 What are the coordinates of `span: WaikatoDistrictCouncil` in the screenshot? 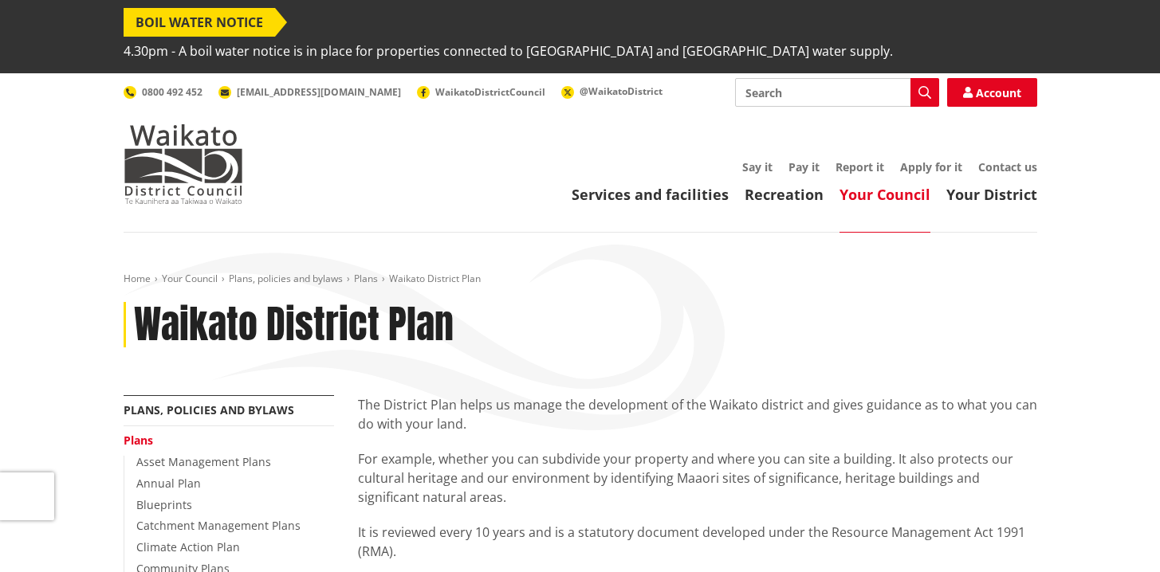 It's located at (490, 92).